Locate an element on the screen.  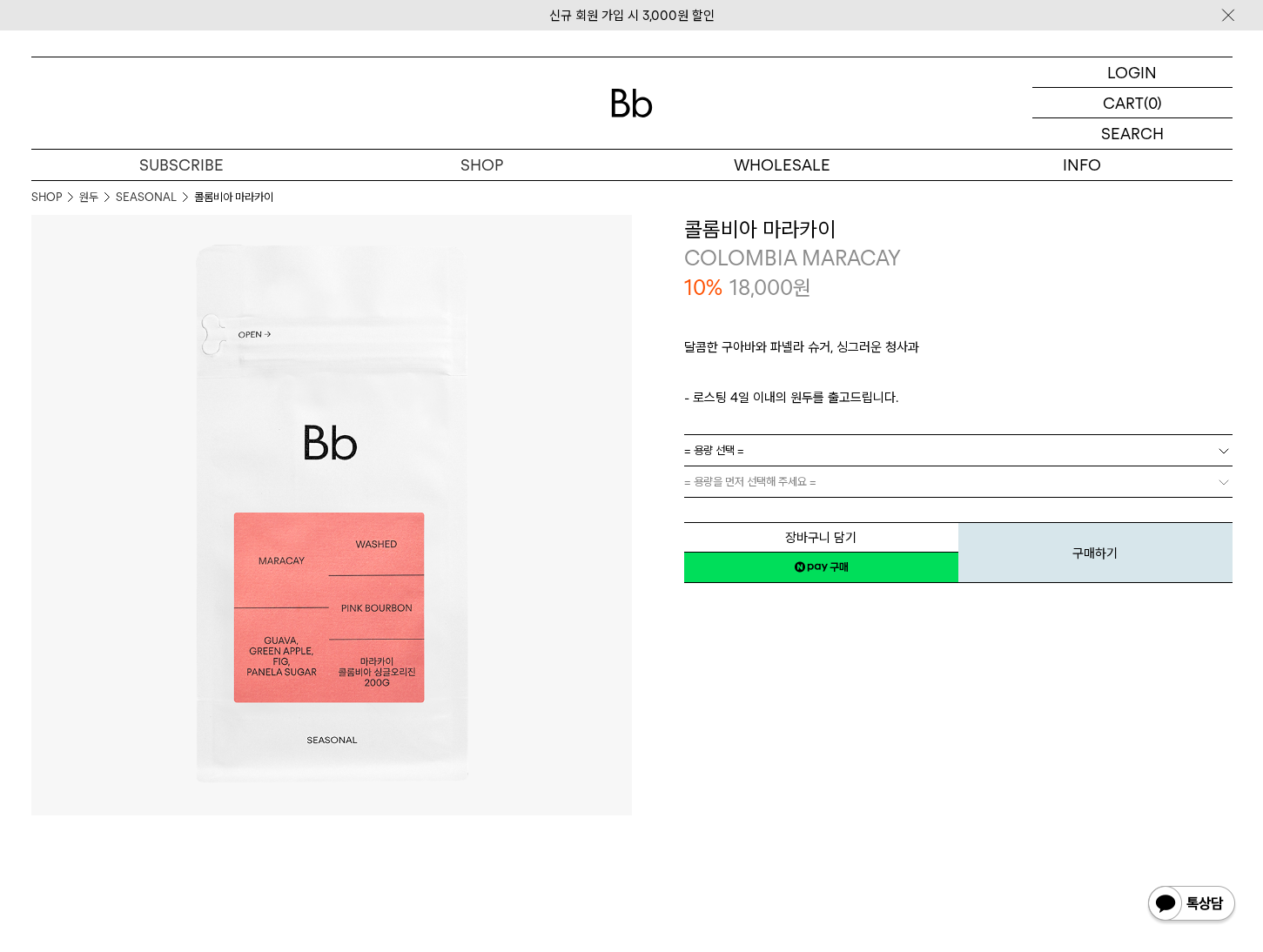
p: ㅤ is located at coordinates (958, 377).